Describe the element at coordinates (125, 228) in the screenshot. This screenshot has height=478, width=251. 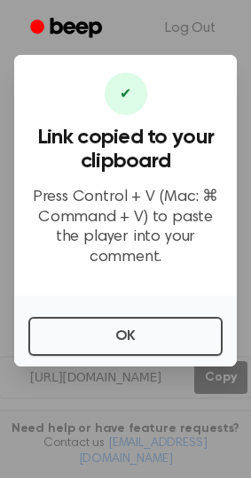
I see `p: Press Control + V (Mac: ⌘ Command + V) to paste the player into your comment.` at that location.